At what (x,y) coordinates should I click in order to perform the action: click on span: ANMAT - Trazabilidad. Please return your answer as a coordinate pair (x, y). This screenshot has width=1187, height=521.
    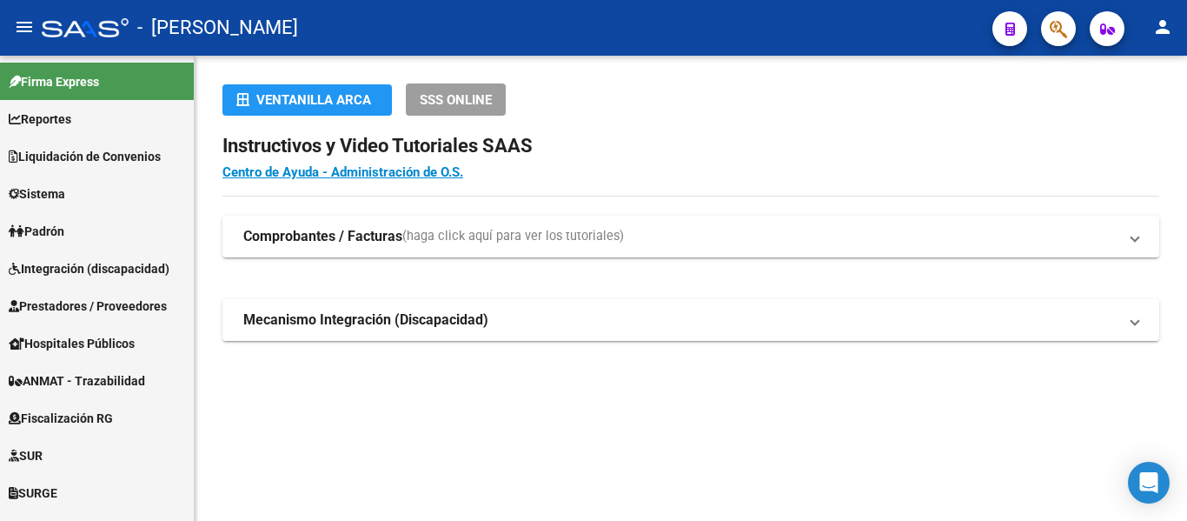
    Looking at the image, I should click on (77, 381).